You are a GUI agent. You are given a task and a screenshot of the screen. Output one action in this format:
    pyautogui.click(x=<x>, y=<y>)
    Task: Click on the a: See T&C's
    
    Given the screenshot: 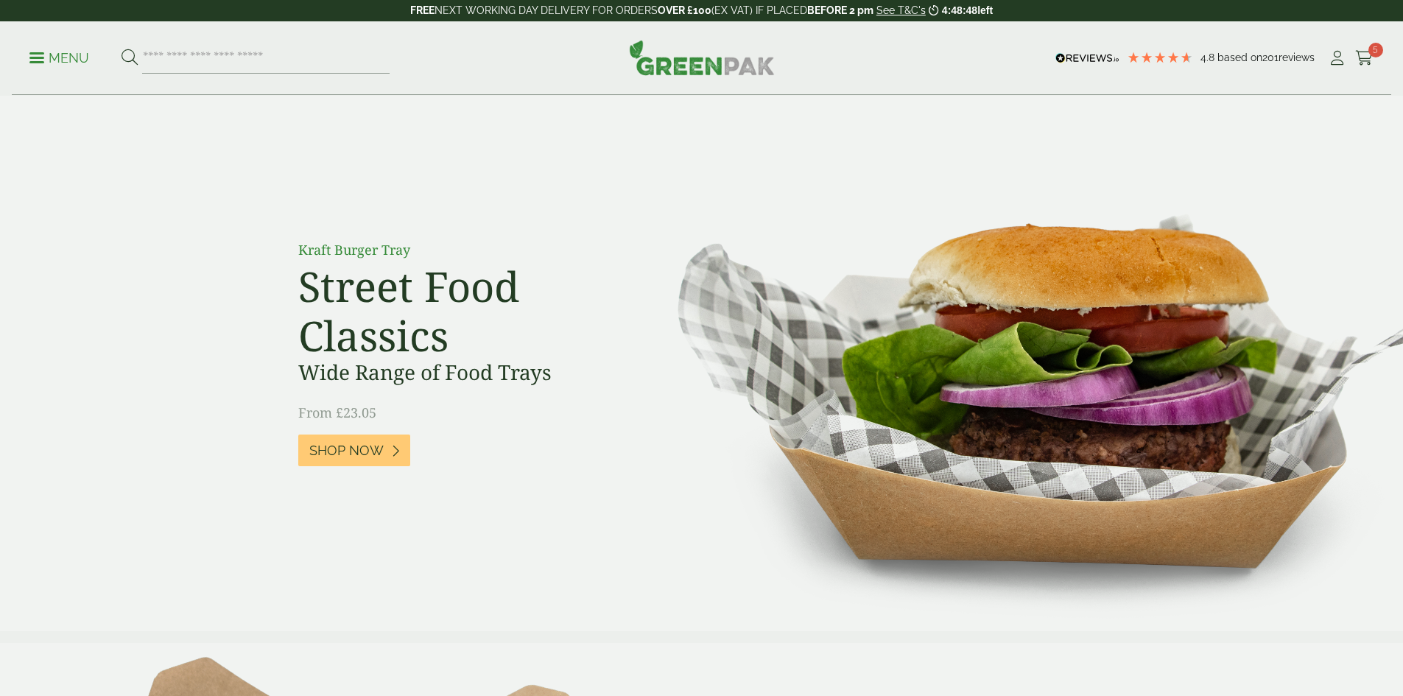 What is the action you would take?
    pyautogui.click(x=901, y=10)
    